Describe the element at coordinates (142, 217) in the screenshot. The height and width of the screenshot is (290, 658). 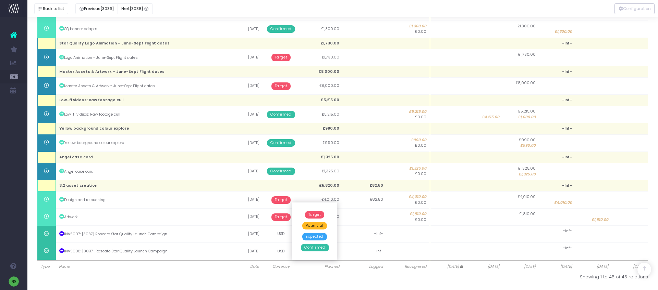
I see `td: Artwork` at that location.